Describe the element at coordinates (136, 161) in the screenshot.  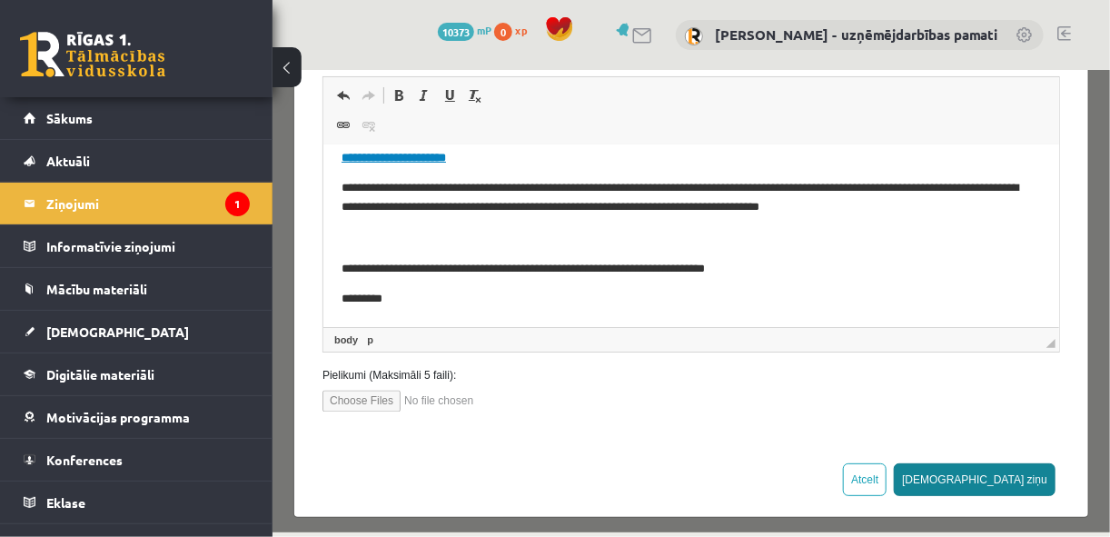
I see `a: Aktuāli` at that location.